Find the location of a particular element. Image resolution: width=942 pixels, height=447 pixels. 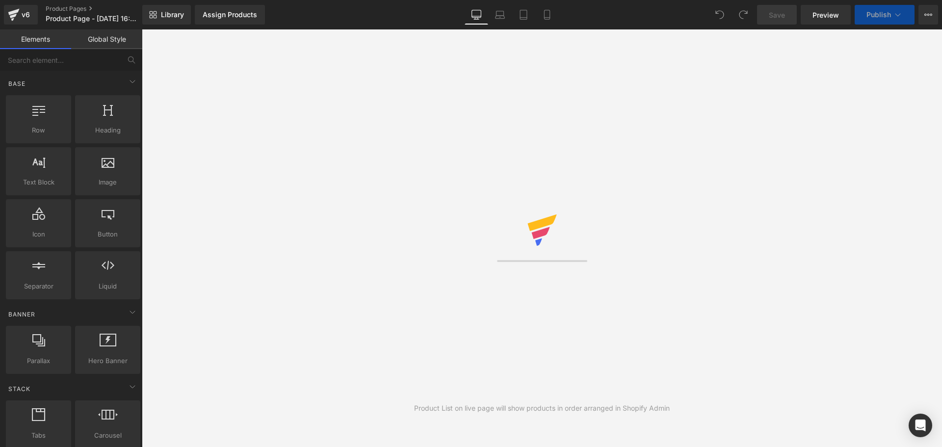

span: Liquid is located at coordinates (107, 286).